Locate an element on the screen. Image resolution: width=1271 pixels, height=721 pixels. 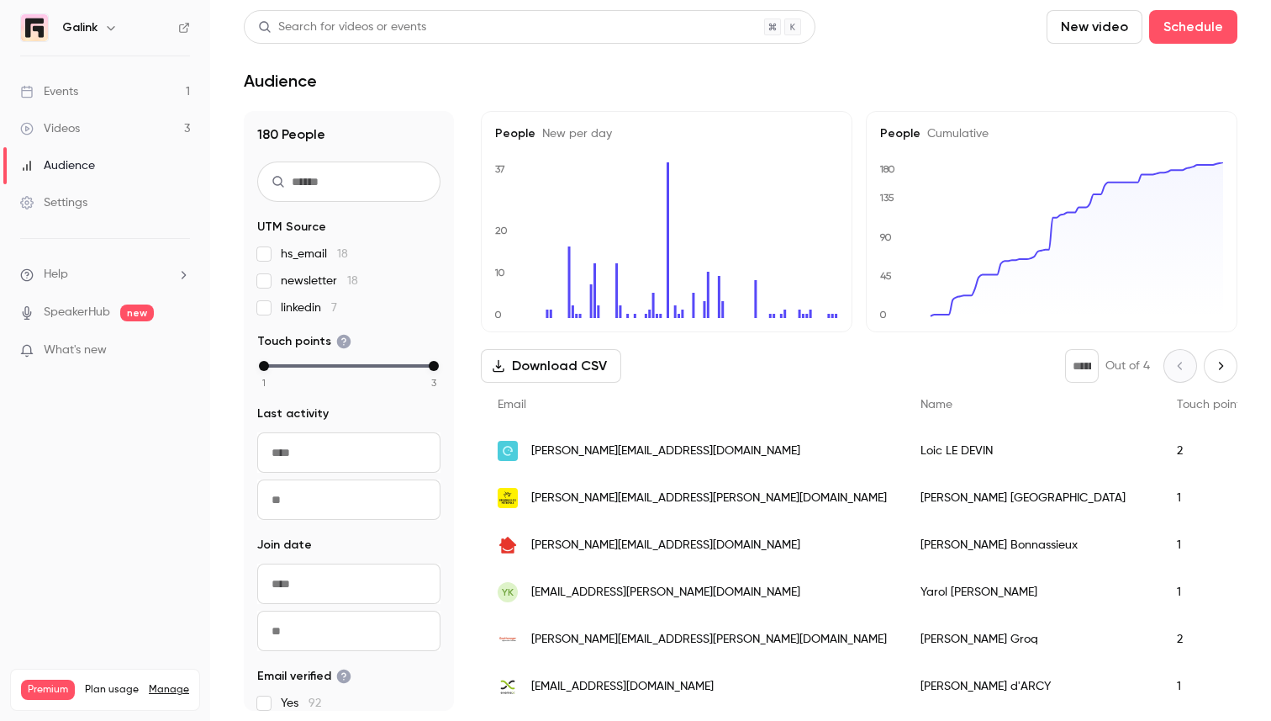
img: evernex.com is located at coordinates (508, 686).